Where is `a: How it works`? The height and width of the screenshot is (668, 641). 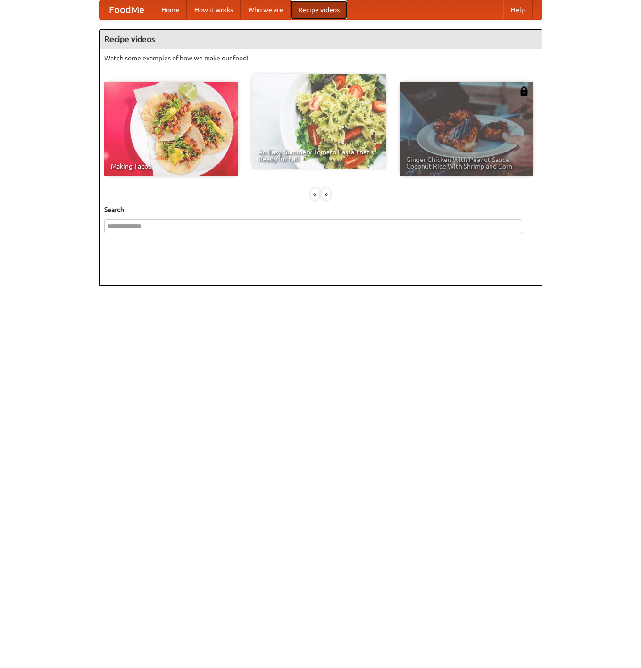
a: How it works is located at coordinates (214, 10).